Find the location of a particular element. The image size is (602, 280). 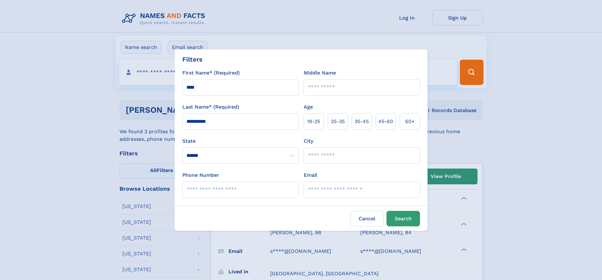

label: Age is located at coordinates (308, 107).